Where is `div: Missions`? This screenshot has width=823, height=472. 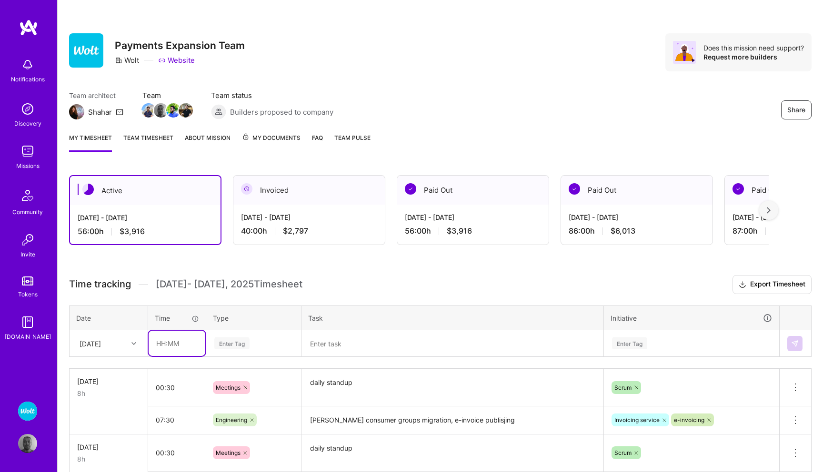
div: Missions is located at coordinates (28, 166).